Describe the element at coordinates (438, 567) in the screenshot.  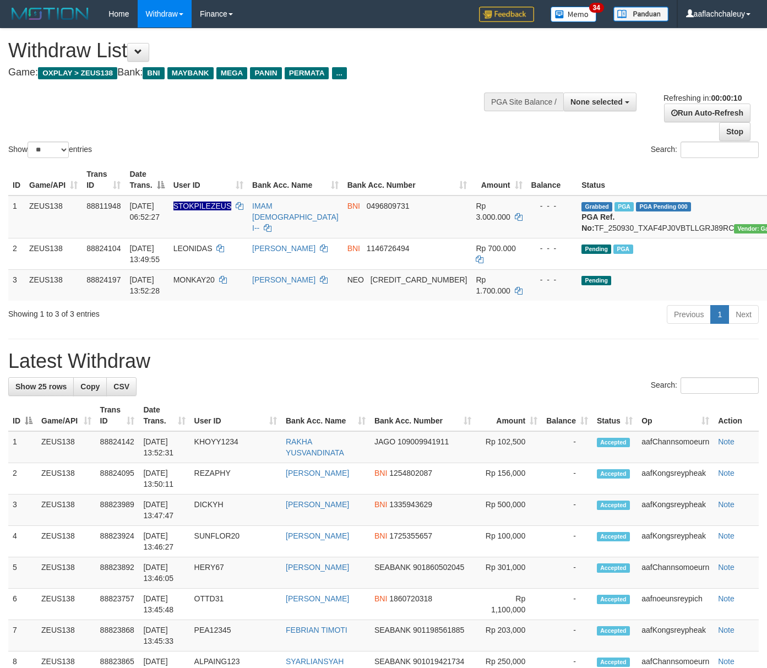
I see `span: Copy 901860502045 to clipboard` at that location.